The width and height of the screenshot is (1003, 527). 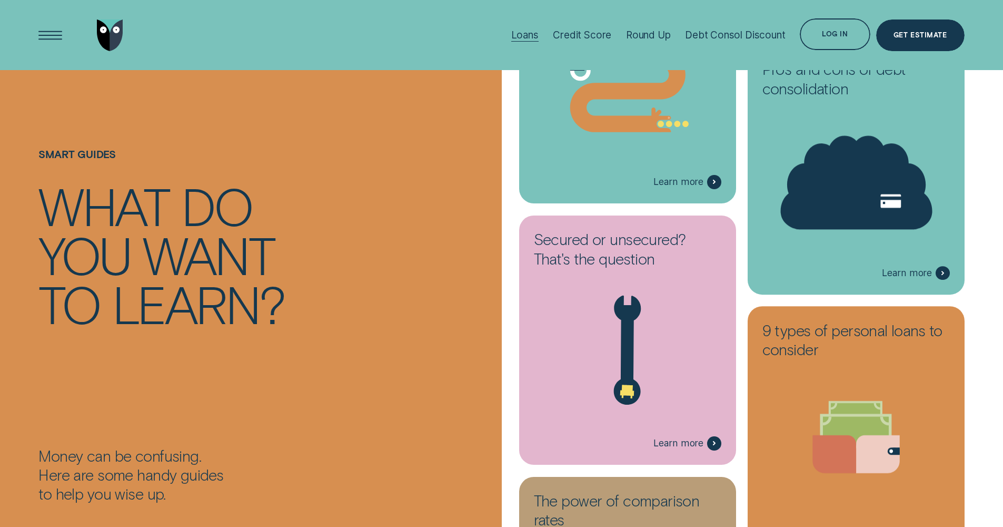 What do you see at coordinates (84, 254) in the screenshot?
I see `div: you` at bounding box center [84, 254].